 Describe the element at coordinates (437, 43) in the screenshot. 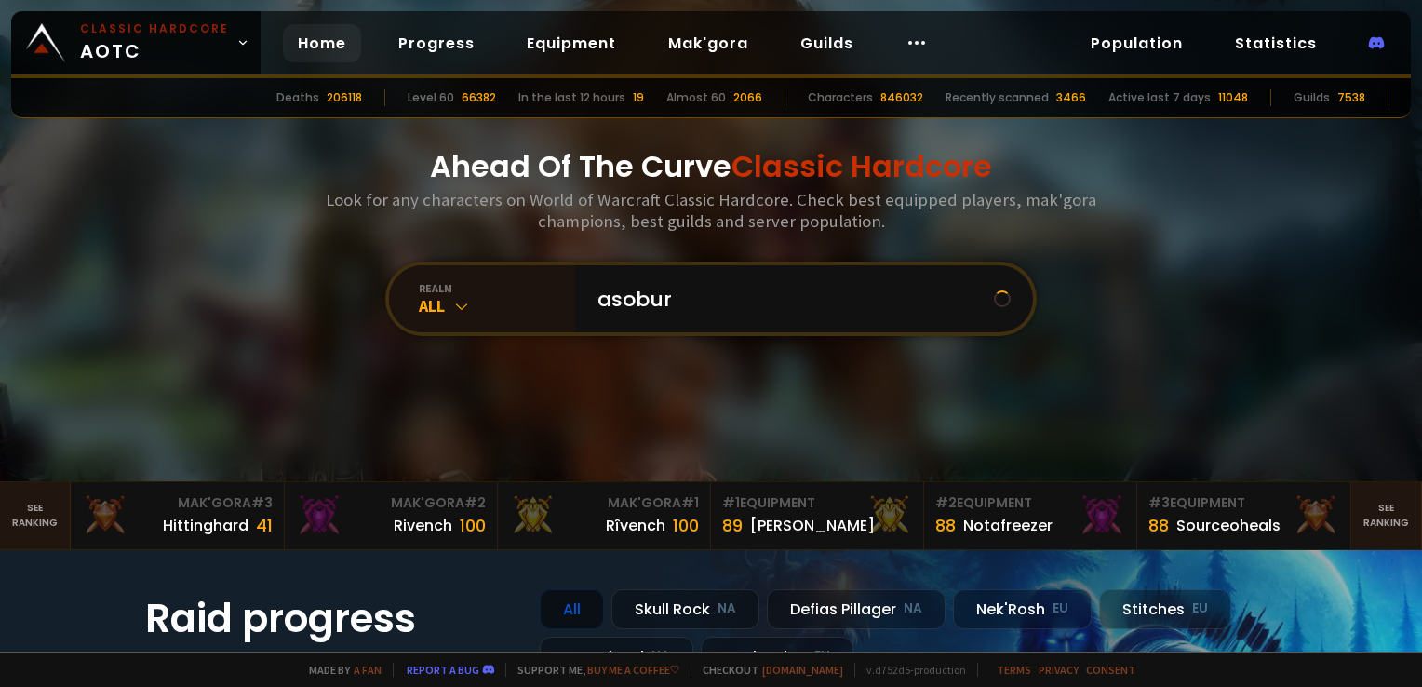

I see `a: Progress` at that location.